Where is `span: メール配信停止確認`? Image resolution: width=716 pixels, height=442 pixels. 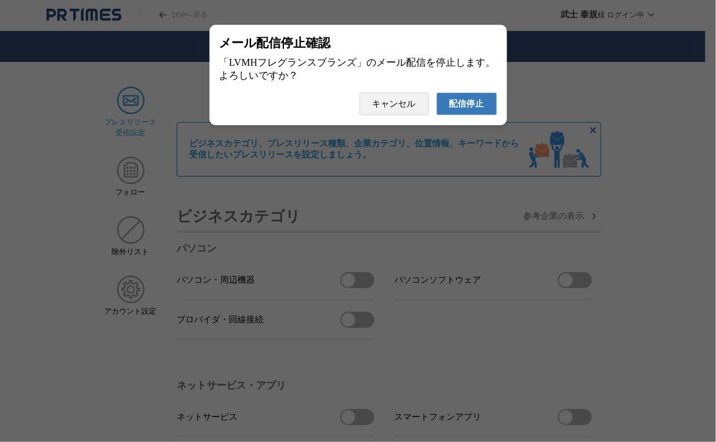 span: メール配信停止確認 is located at coordinates (275, 43).